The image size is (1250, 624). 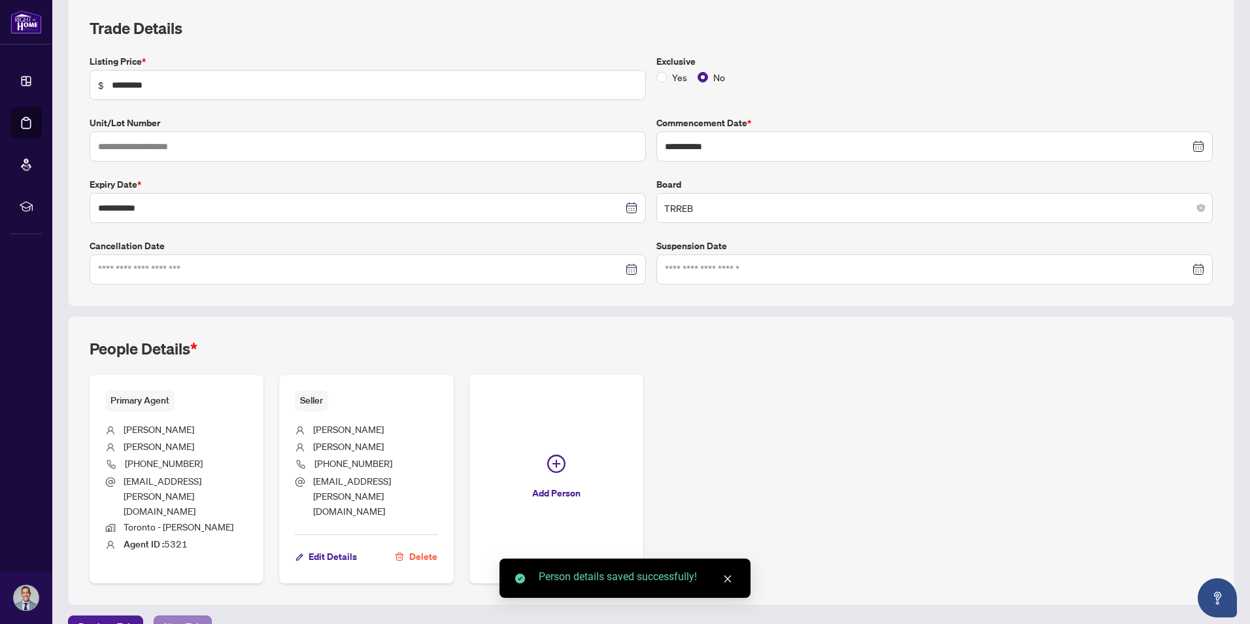 I want to click on label: Commencement Date, so click(x=934, y=123).